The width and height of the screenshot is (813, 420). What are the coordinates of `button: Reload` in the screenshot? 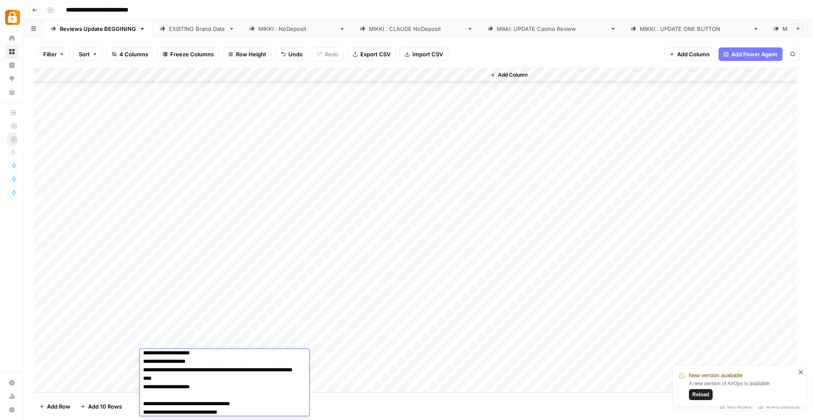 It's located at (701, 395).